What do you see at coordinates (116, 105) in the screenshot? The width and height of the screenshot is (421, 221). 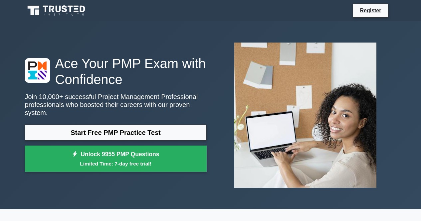 I see `p: Join 10,000+ successful Project Management Professional professionals who boosted their careers w...` at bounding box center [116, 105].